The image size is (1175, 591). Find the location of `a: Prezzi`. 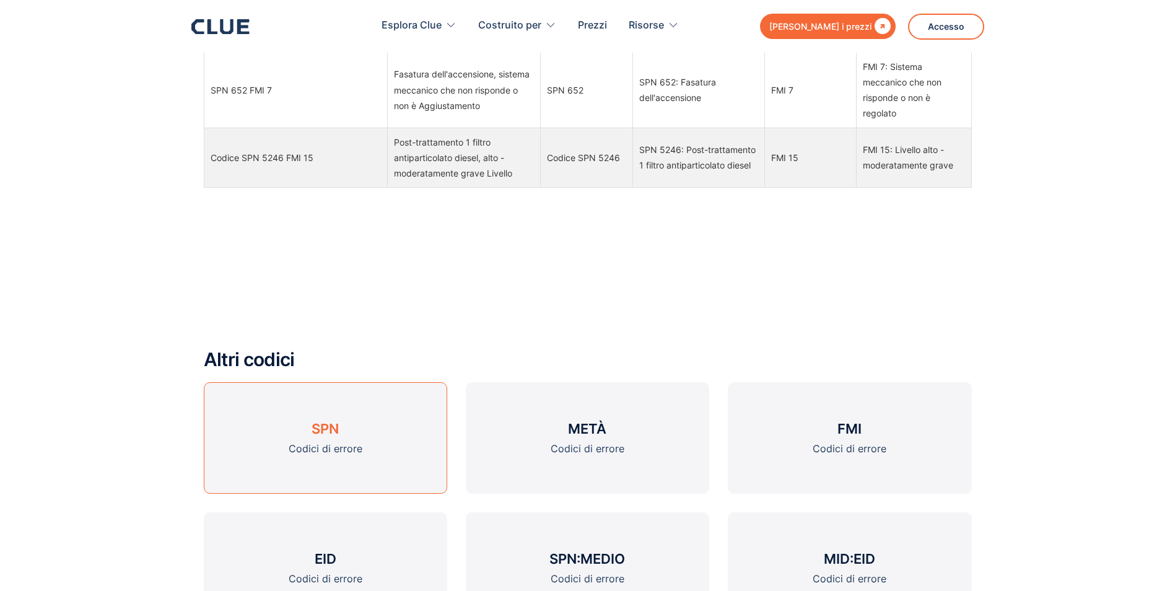

a: Prezzi is located at coordinates (592, 25).